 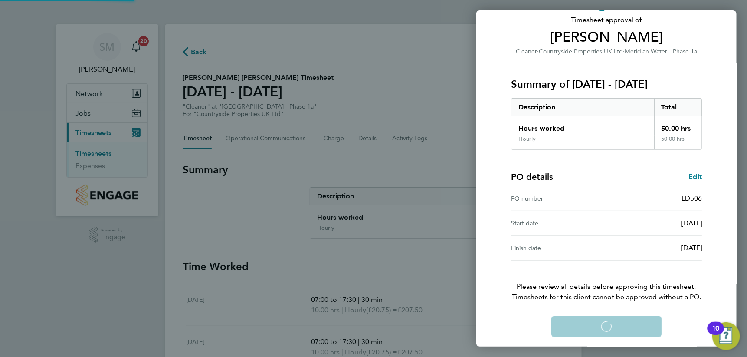 What do you see at coordinates (527, 139) in the screenshot?
I see `div: Hourly` at bounding box center [527, 139].